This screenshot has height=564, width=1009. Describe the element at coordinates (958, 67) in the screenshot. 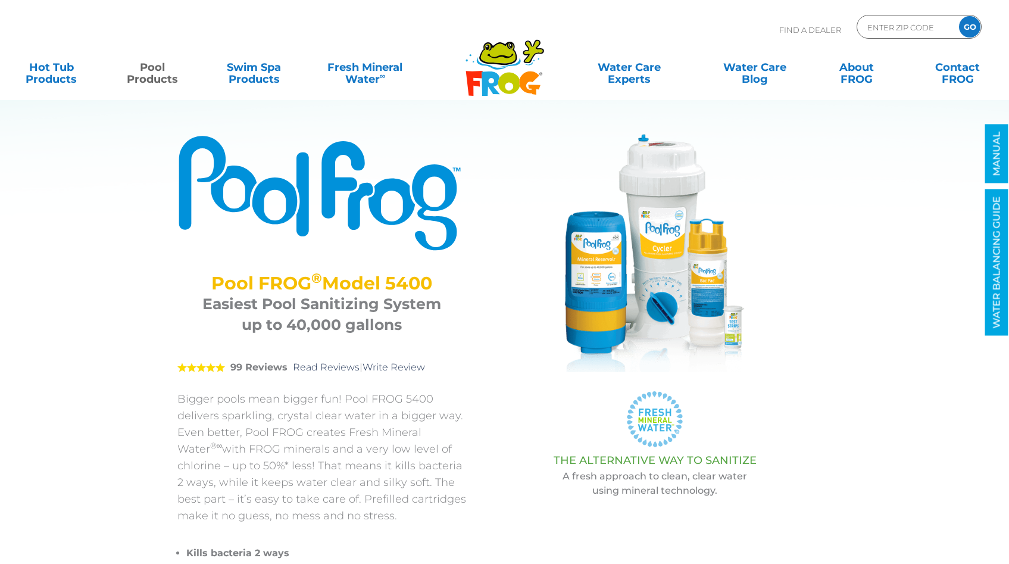

I see `a: ContactFROG` at that location.